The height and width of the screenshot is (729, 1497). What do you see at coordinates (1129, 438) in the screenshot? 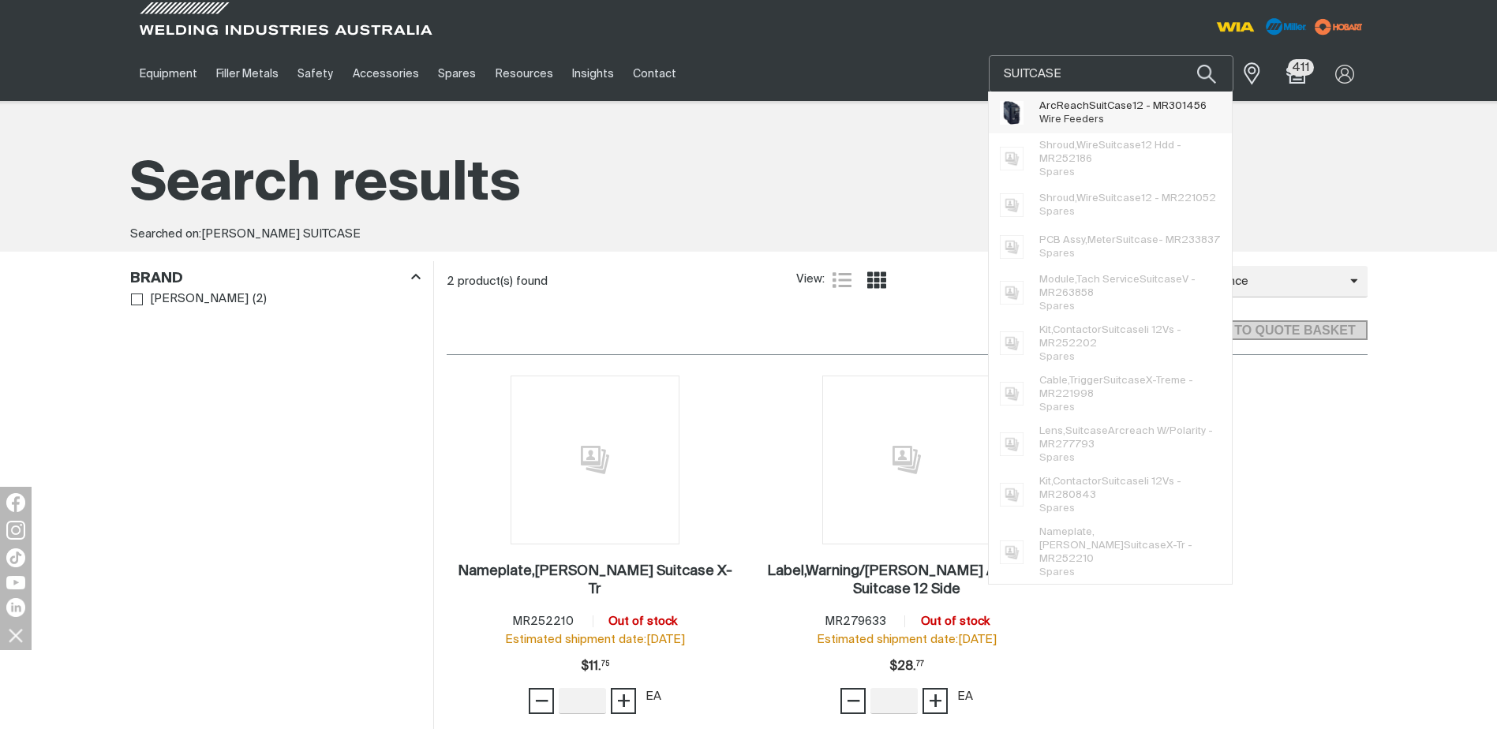
I see `span: Lens, Arcreach W/Polarity - MR277793` at bounding box center [1129, 438].